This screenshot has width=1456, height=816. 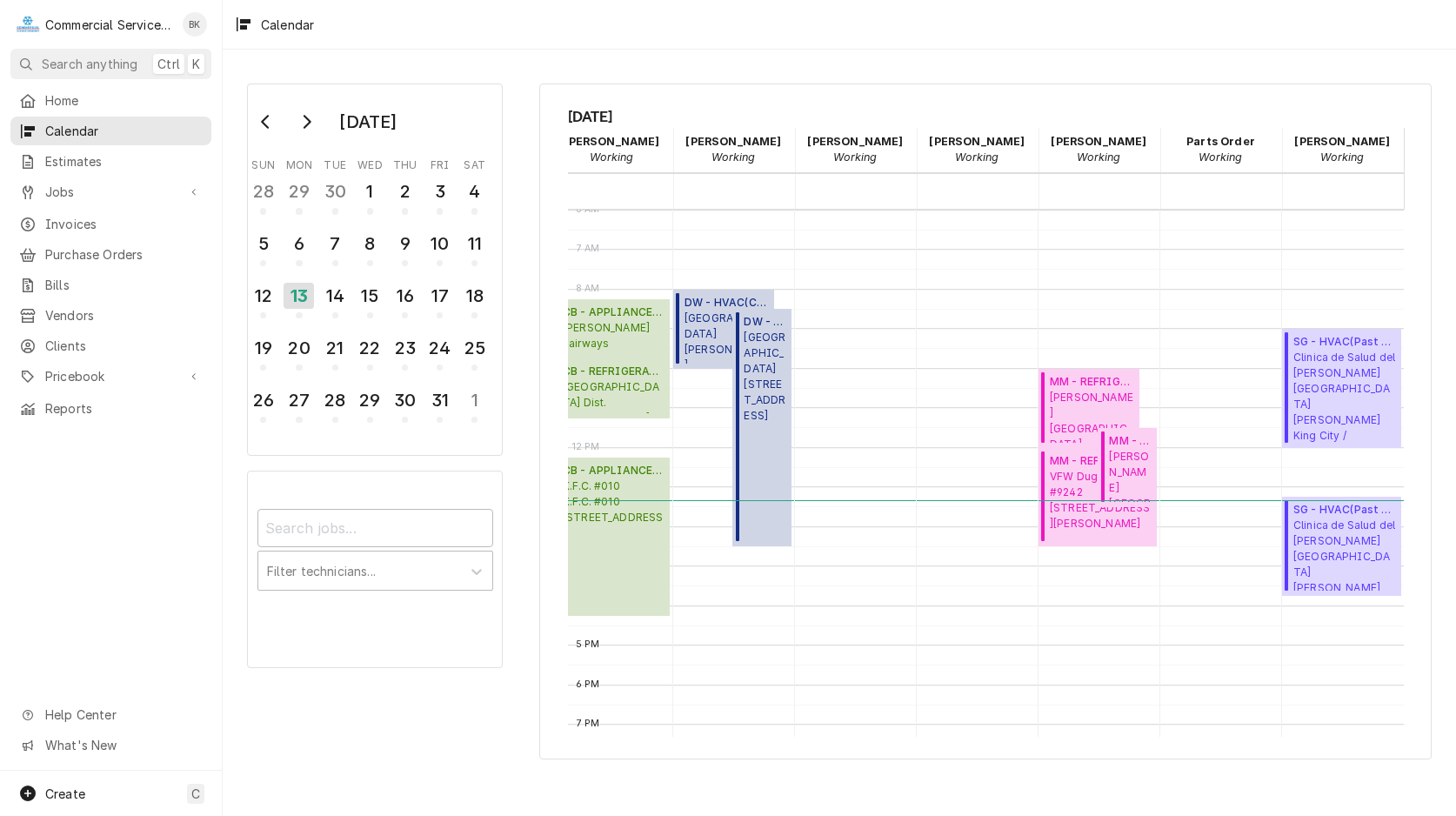 I want to click on span: Purchase Orders, so click(x=124, y=254).